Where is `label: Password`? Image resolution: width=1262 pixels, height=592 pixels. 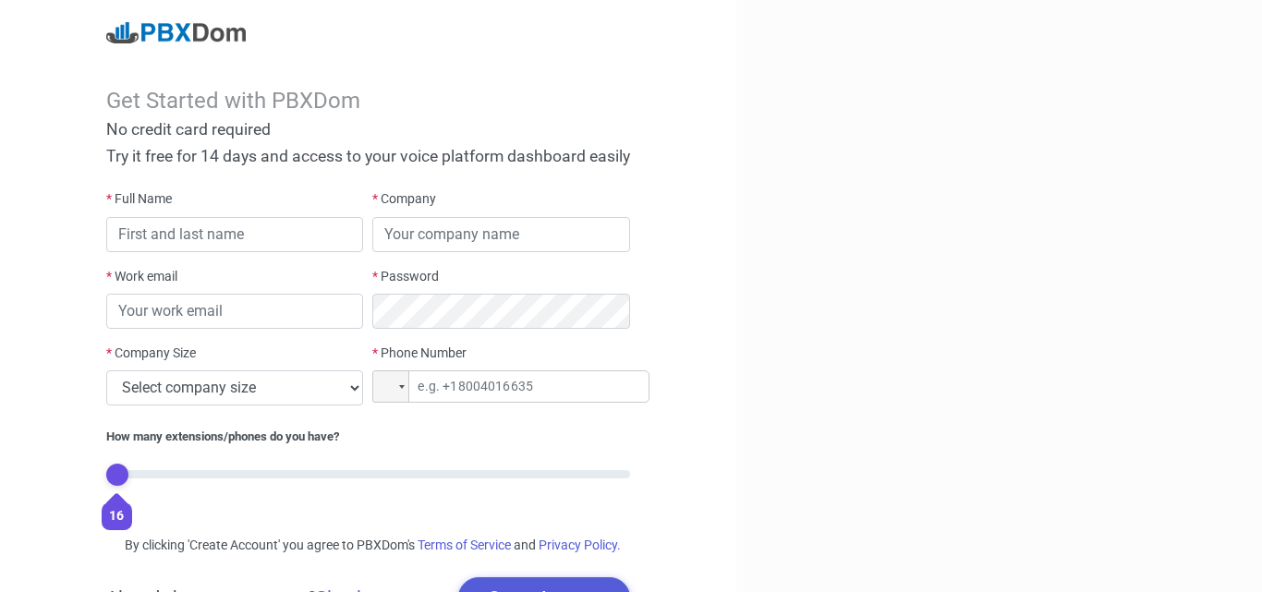 label: Password is located at coordinates (406, 276).